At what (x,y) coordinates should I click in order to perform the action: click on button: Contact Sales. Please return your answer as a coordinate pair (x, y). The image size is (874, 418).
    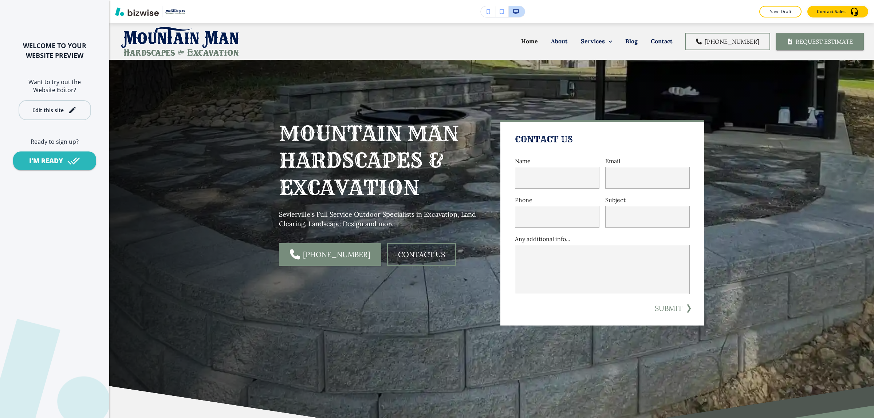
    Looking at the image, I should click on (838, 12).